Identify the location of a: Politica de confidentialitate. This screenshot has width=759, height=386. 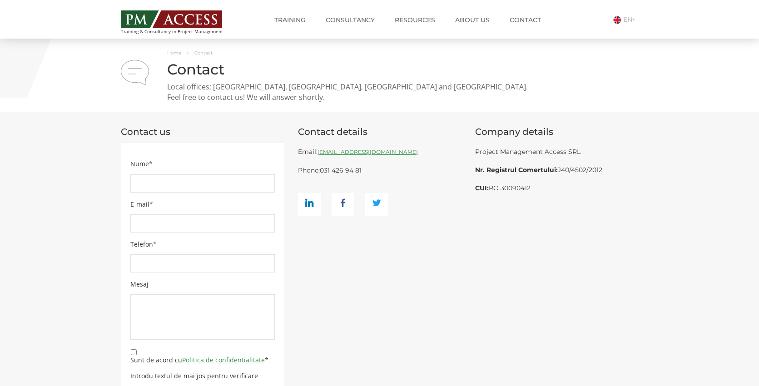
(223, 360).